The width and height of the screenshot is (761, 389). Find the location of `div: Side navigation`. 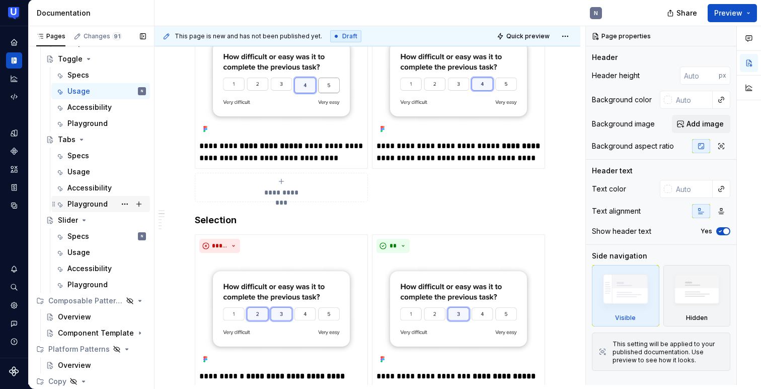

div: Side navigation is located at coordinates (620, 256).